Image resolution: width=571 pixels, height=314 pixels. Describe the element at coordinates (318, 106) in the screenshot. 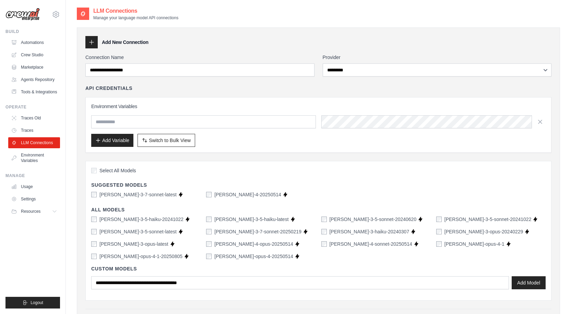

I see `h3: Environment Variables` at that location.